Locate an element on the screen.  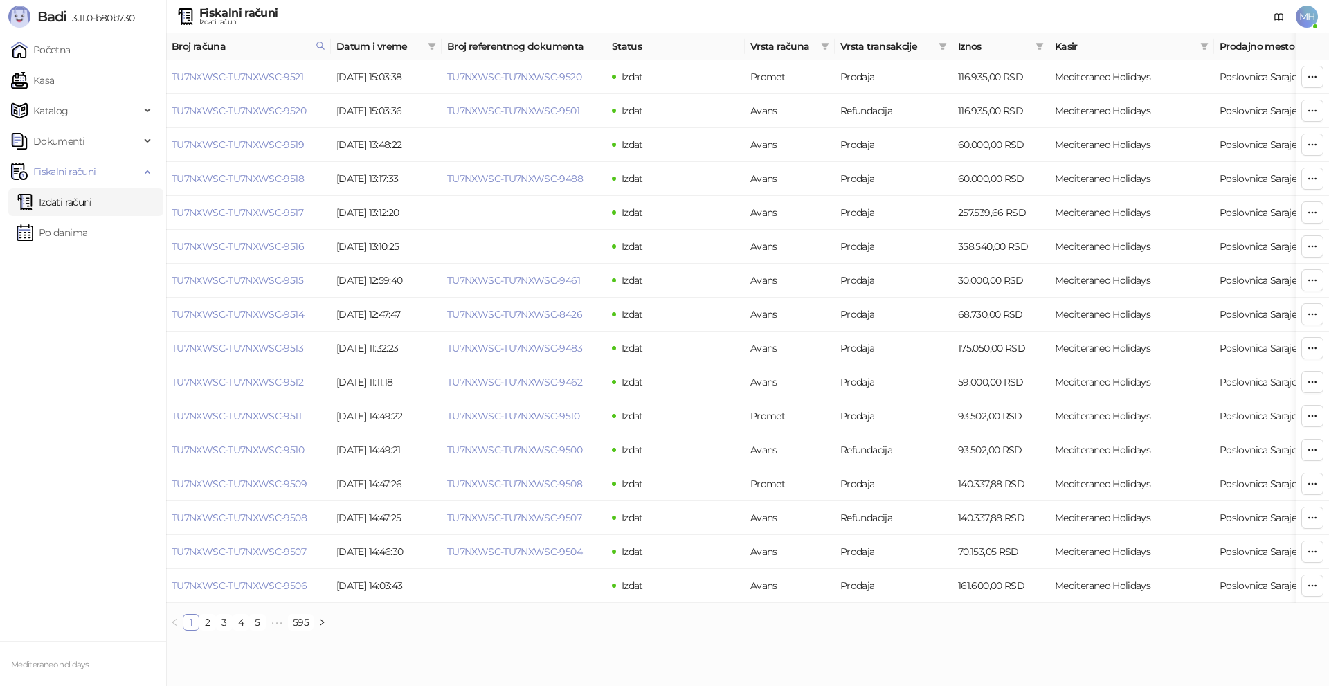
td: 93.502,00 RSD is located at coordinates (1001, 450).